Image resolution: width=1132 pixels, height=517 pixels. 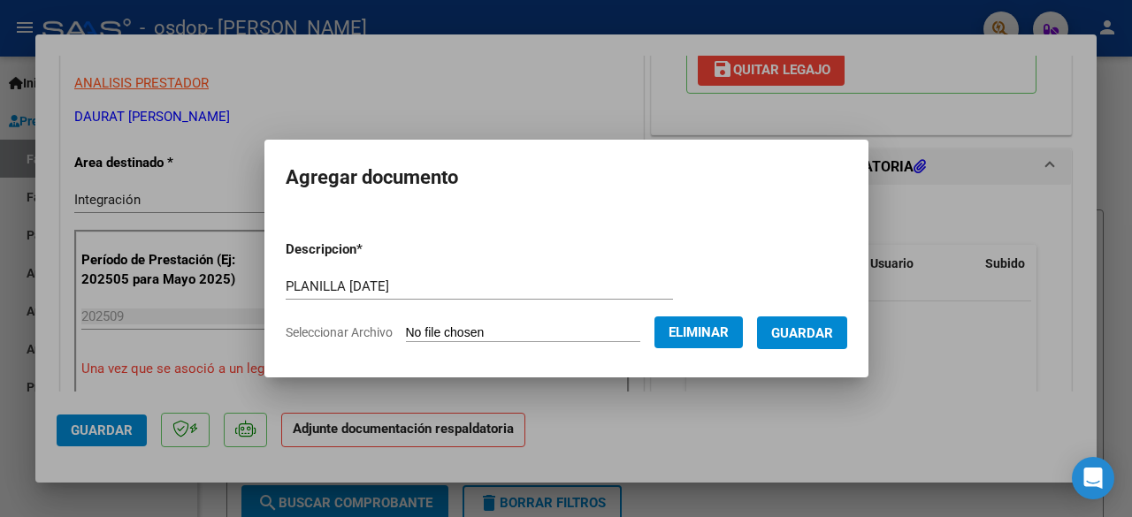 What do you see at coordinates (339, 333) in the screenshot?
I see `span: Seleccionar Archivo` at bounding box center [339, 333].